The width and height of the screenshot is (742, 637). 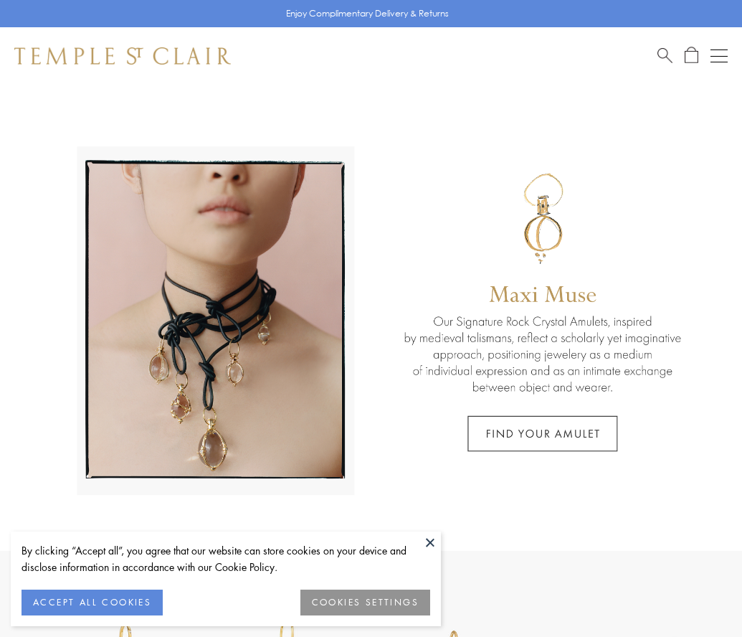 What do you see at coordinates (92, 603) in the screenshot?
I see `button: ACCEPT ALL COOKIES` at bounding box center [92, 603].